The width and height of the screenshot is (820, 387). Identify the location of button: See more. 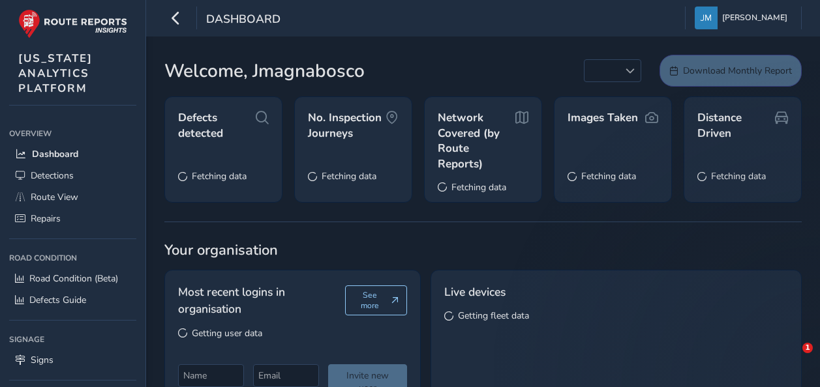
(376, 301).